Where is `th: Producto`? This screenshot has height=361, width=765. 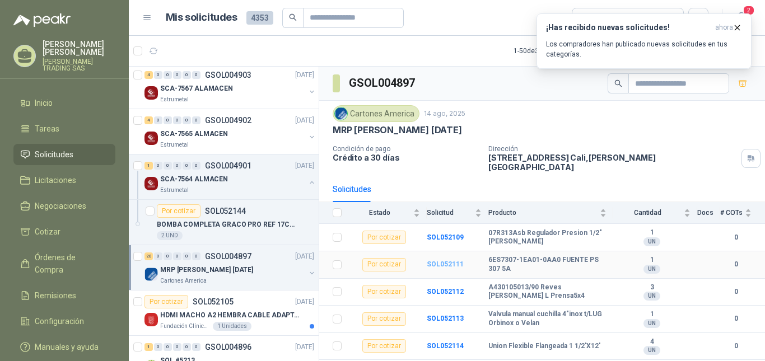
th: Producto is located at coordinates (550, 213).